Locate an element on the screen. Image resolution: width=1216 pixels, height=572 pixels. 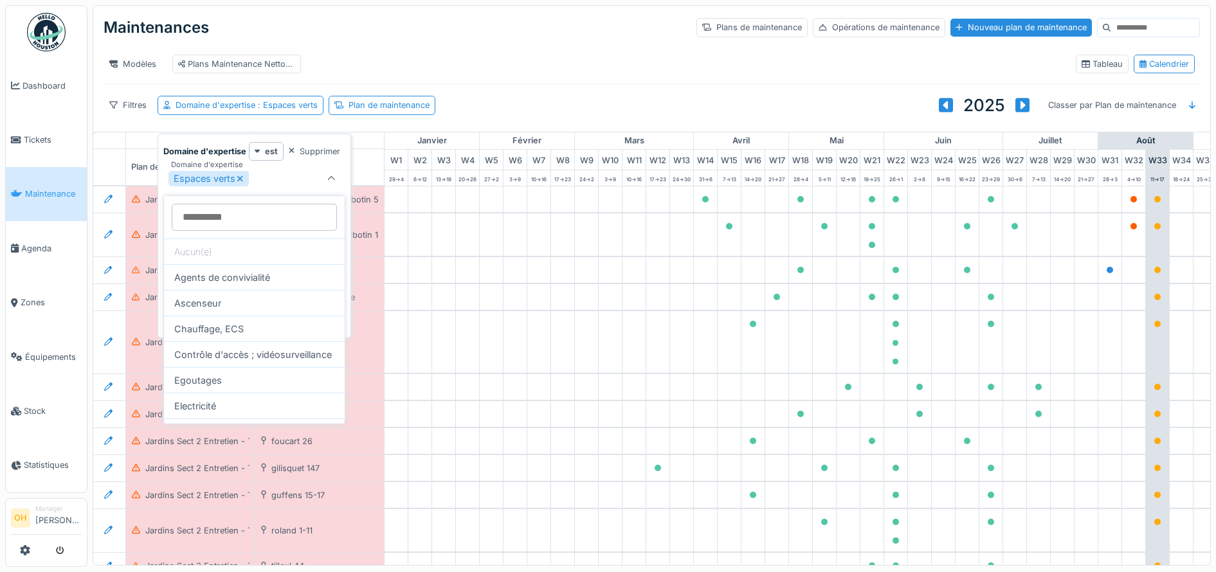
div: Manager is located at coordinates (59, 509).